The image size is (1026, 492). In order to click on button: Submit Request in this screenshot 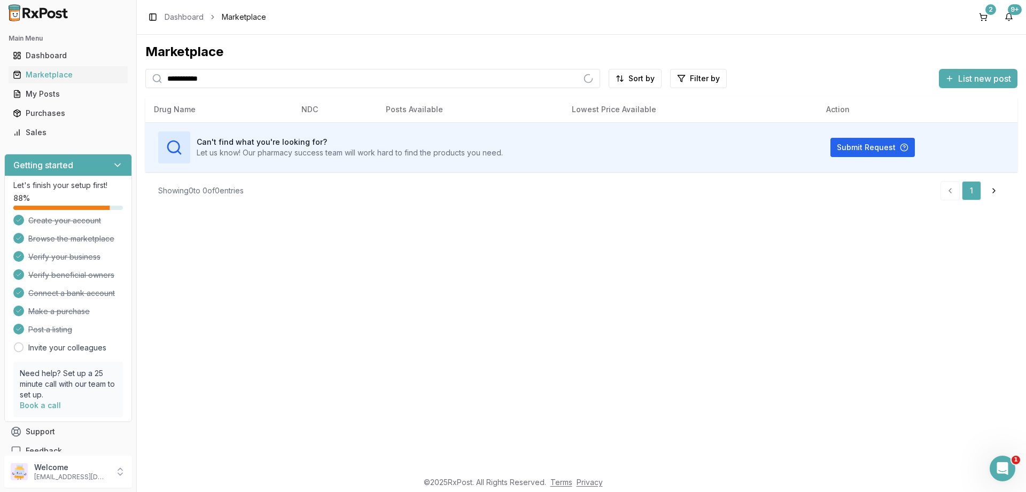, I will do `click(873, 147)`.